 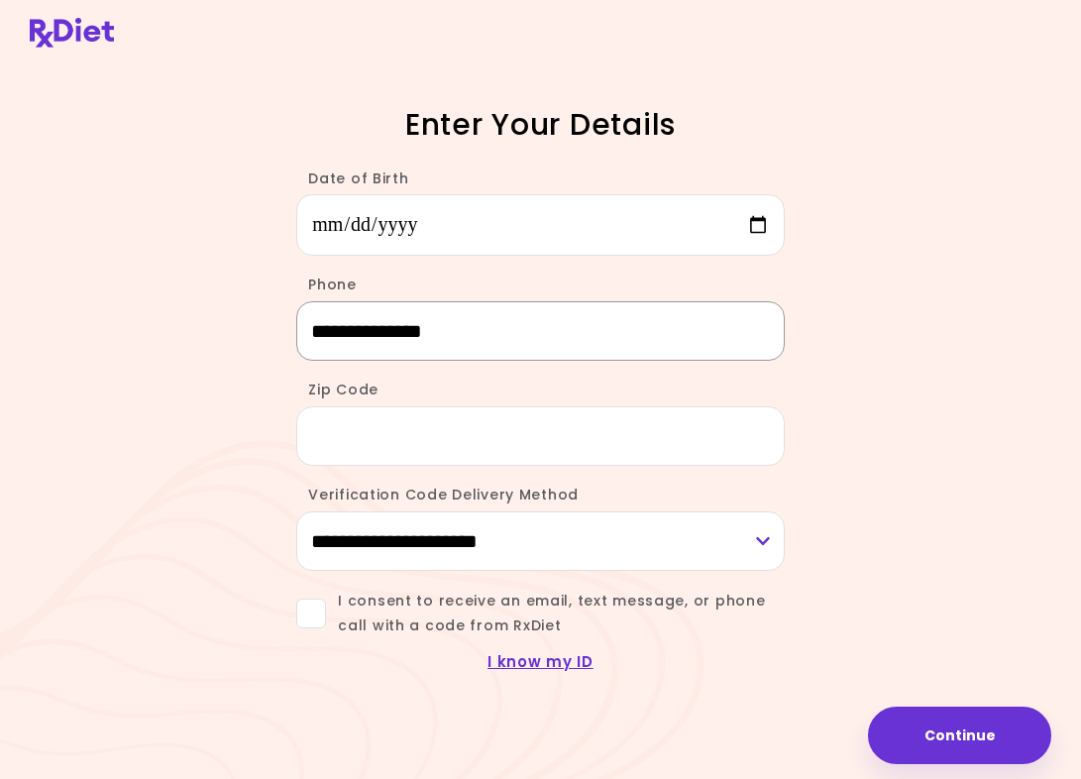 I want to click on label: Verification Code Delivery Method, so click(x=437, y=494).